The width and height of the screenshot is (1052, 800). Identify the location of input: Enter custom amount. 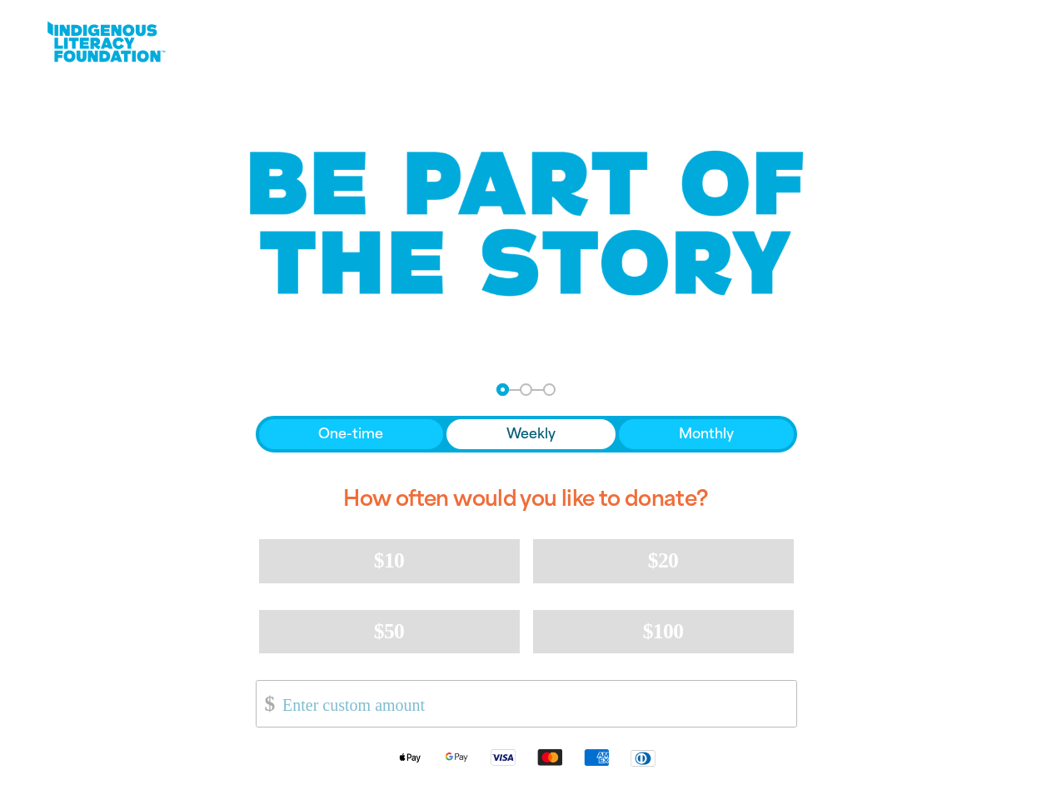
(533, 703).